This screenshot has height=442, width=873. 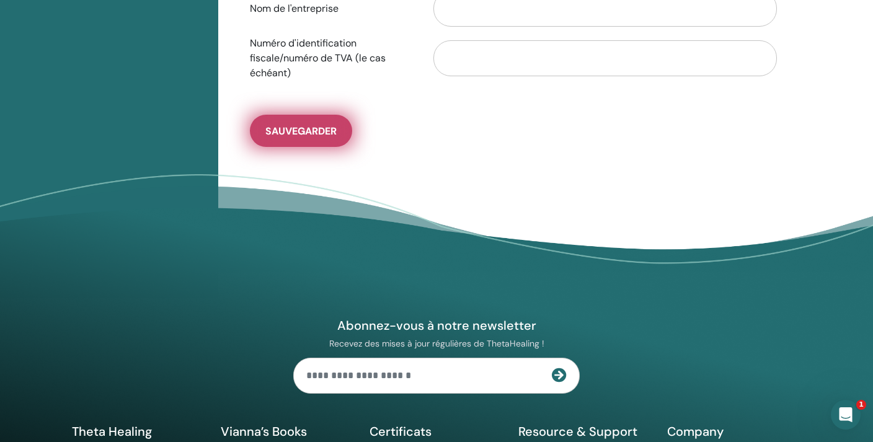 What do you see at coordinates (436, 343) in the screenshot?
I see `p: Recevez des mises à jour régulières de ThetaHealing !` at bounding box center [436, 343].